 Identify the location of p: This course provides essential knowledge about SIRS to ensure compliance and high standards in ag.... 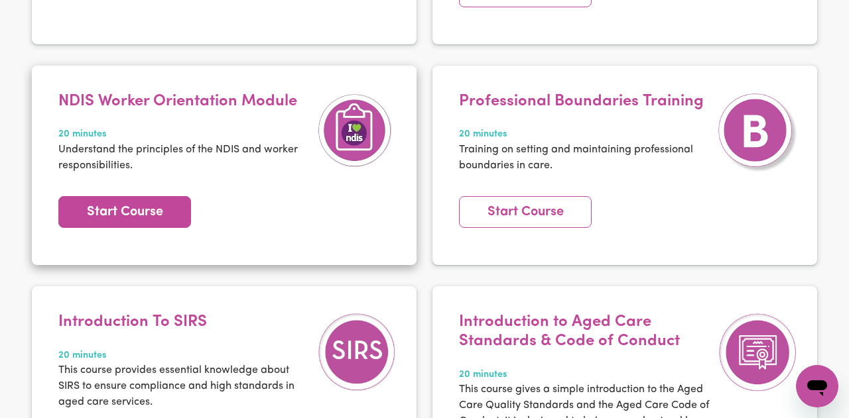
(184, 387).